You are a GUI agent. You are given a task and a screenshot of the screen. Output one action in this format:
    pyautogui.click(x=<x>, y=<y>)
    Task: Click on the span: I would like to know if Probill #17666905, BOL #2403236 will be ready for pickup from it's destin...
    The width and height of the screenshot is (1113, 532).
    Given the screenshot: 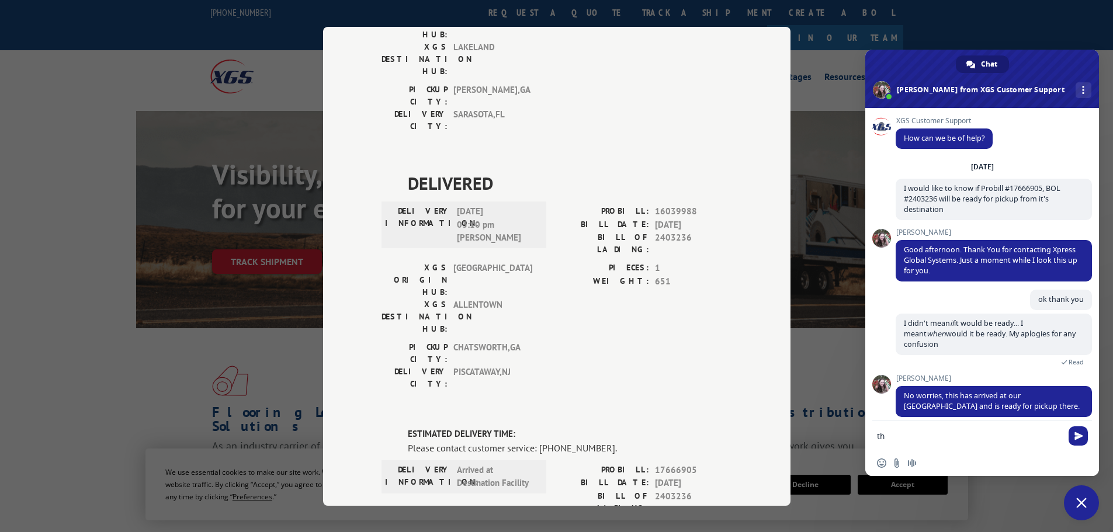 What is the action you would take?
    pyautogui.click(x=982, y=199)
    